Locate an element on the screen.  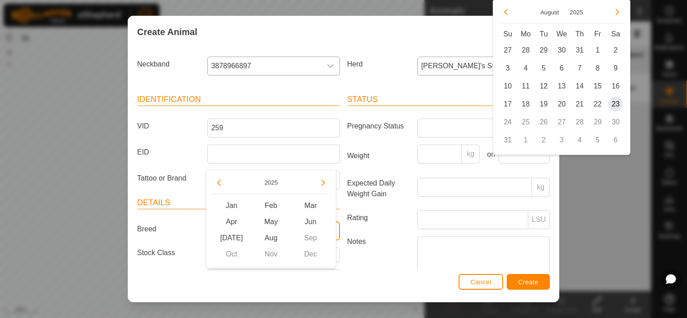
span: 27 is located at coordinates (507, 50).